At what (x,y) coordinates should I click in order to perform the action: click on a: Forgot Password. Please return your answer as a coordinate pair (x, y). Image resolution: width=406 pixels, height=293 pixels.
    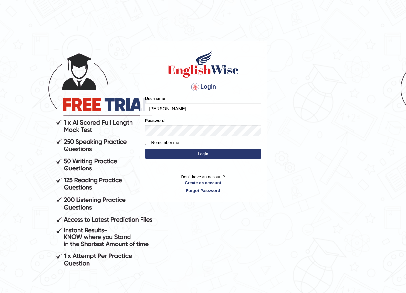
    Looking at the image, I should click on (203, 190).